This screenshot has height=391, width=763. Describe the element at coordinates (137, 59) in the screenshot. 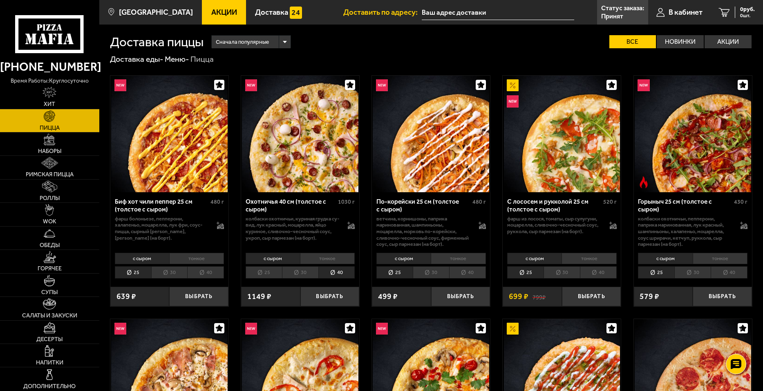

I see `a: Доставка еды-` at that location.